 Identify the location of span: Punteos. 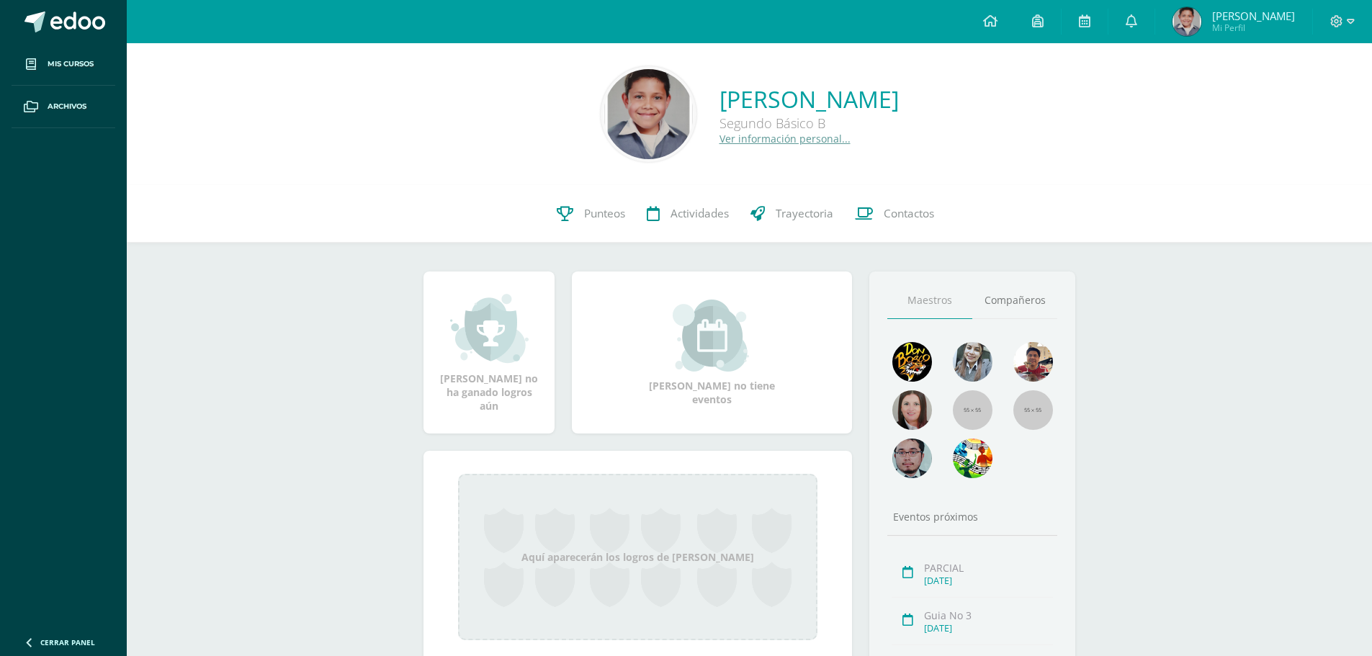
(604, 213).